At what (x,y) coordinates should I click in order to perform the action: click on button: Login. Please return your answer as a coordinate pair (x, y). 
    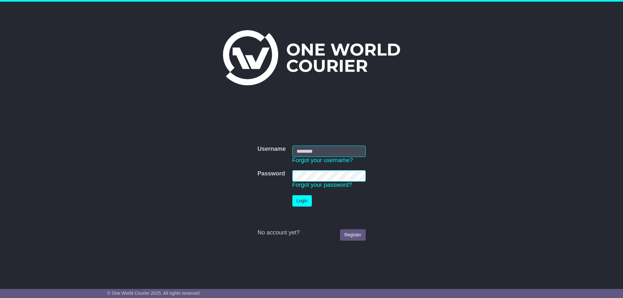
    Looking at the image, I should click on (302, 201).